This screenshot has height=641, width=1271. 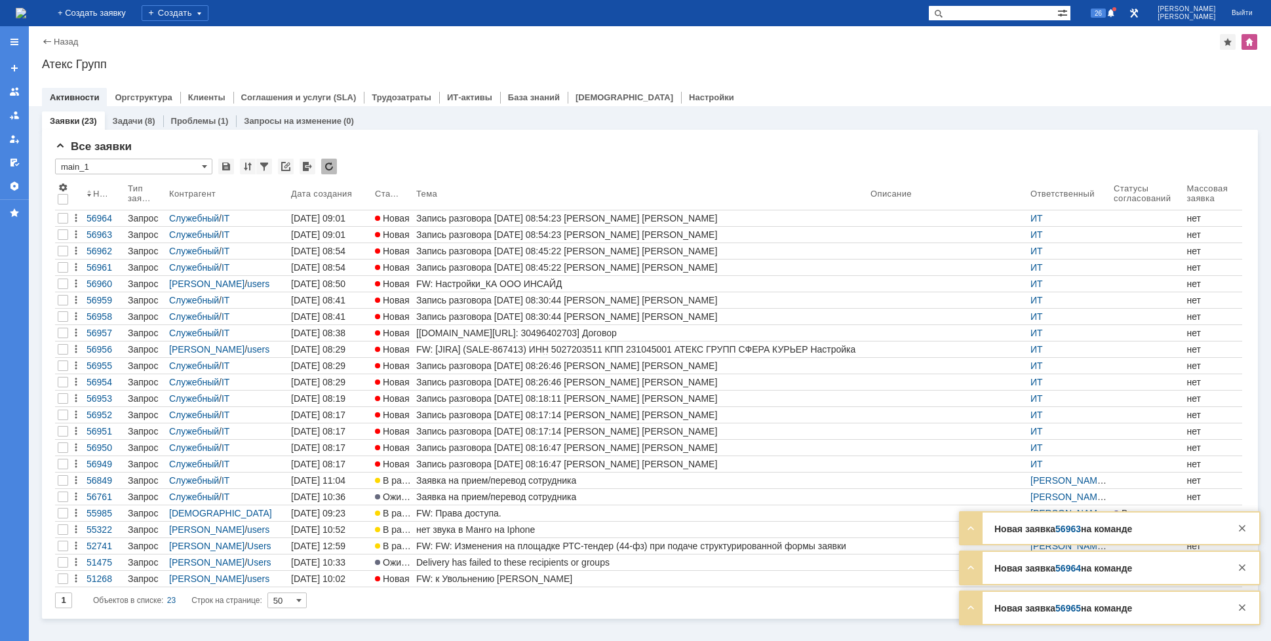 I want to click on a: 56949, so click(x=104, y=464).